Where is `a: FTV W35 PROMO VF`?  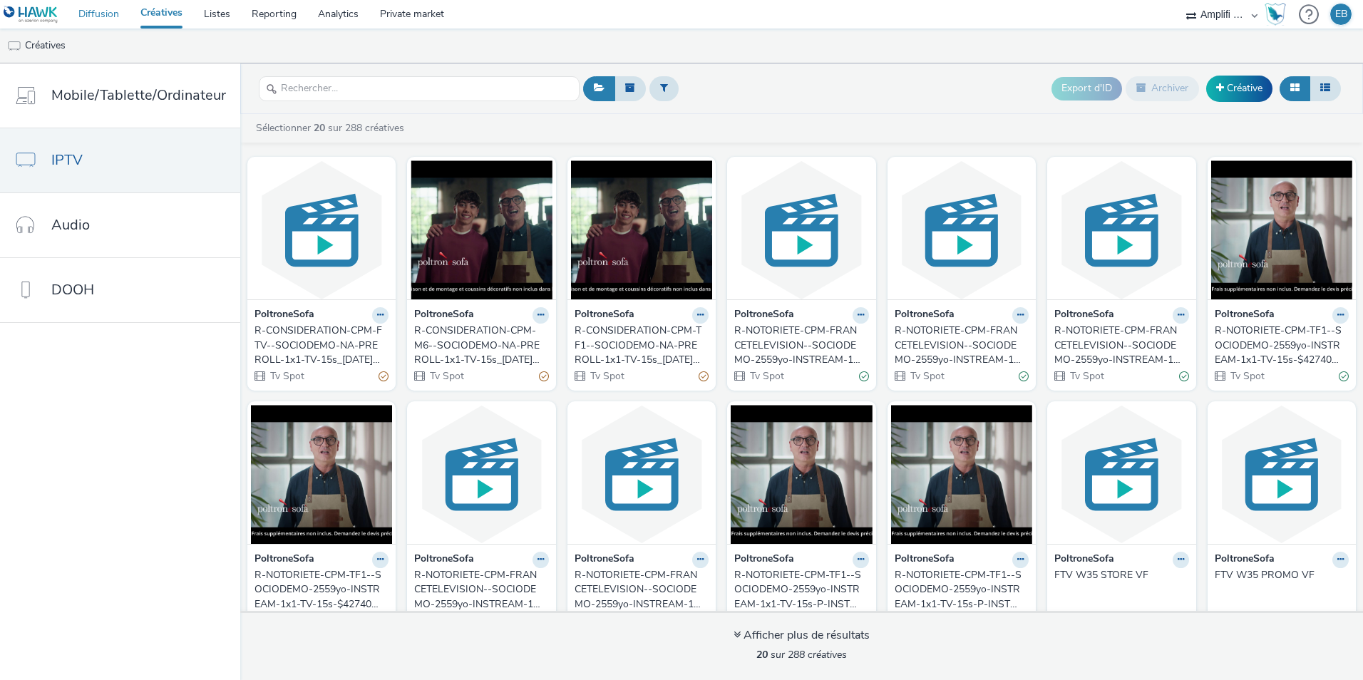 a: FTV W35 PROMO VF is located at coordinates (1282, 575).